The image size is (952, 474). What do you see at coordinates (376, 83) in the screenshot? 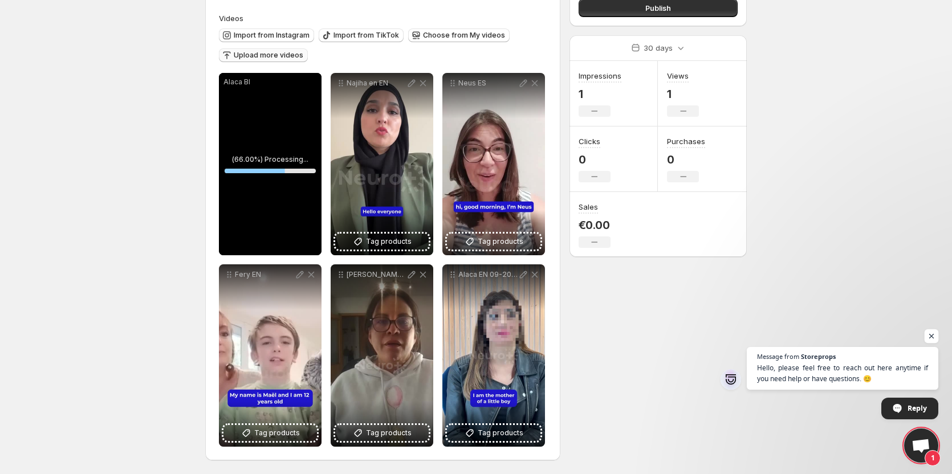
I see `p: Najiha en EN` at bounding box center [376, 83].